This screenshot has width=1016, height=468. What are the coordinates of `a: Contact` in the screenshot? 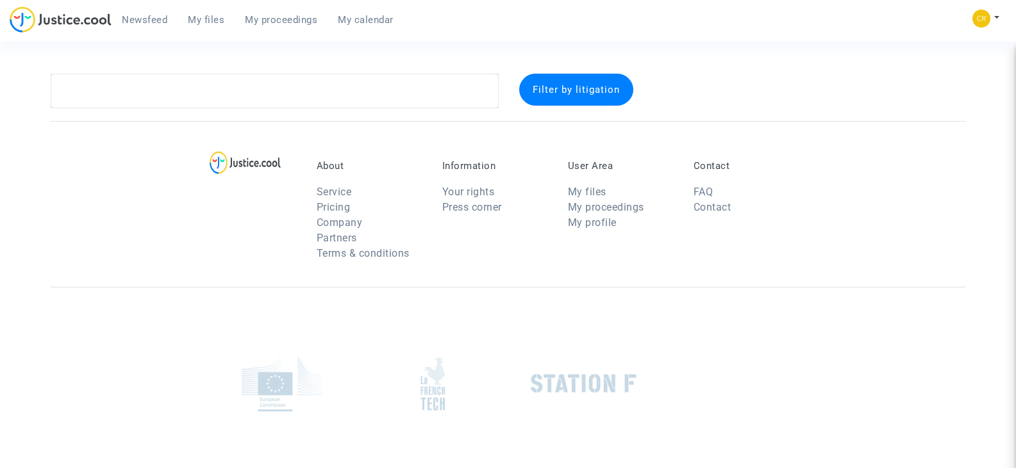 It's located at (712, 207).